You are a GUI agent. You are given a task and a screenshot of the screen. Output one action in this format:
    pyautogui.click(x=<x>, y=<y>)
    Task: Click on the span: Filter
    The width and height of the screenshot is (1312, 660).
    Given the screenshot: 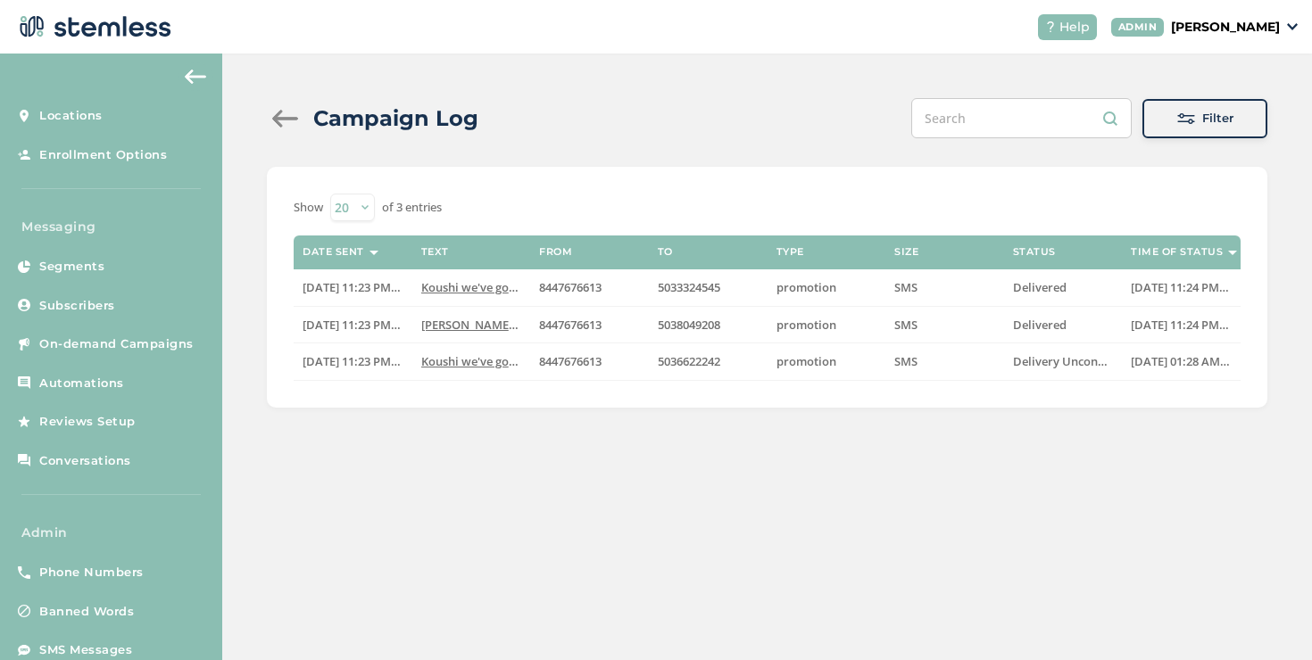 What is the action you would take?
    pyautogui.click(x=1217, y=119)
    